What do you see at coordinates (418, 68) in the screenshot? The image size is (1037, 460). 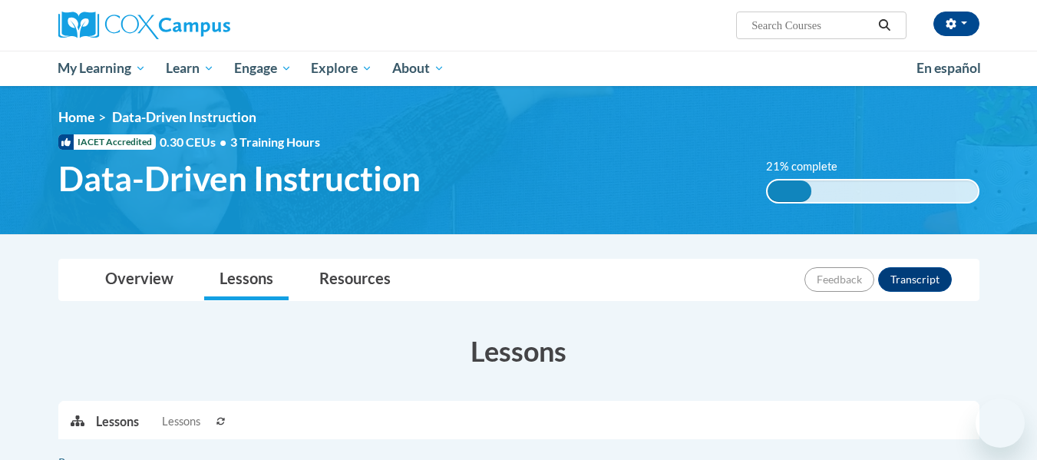 I see `a: About` at bounding box center [418, 68].